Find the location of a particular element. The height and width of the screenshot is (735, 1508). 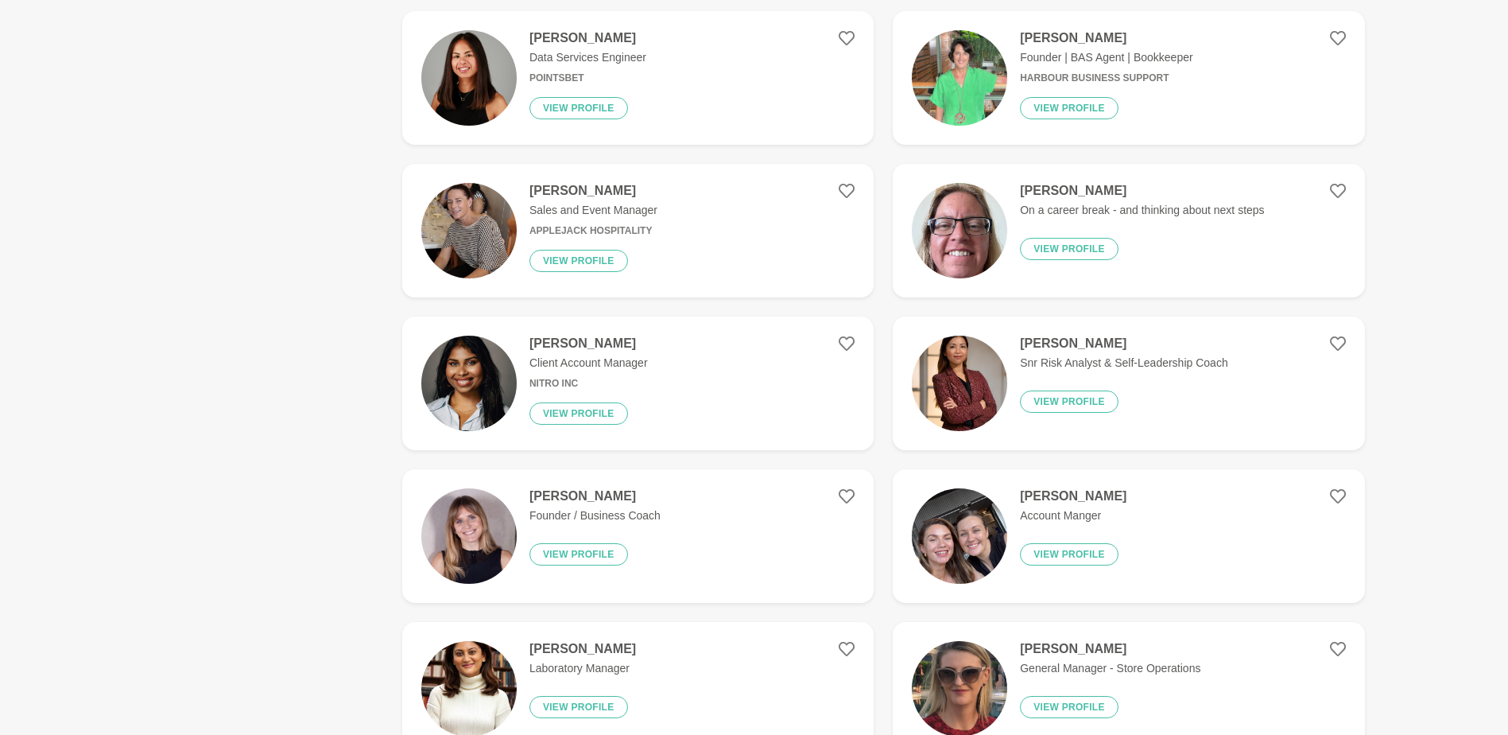

h6: Applejack Hospitality is located at coordinates (593, 231).